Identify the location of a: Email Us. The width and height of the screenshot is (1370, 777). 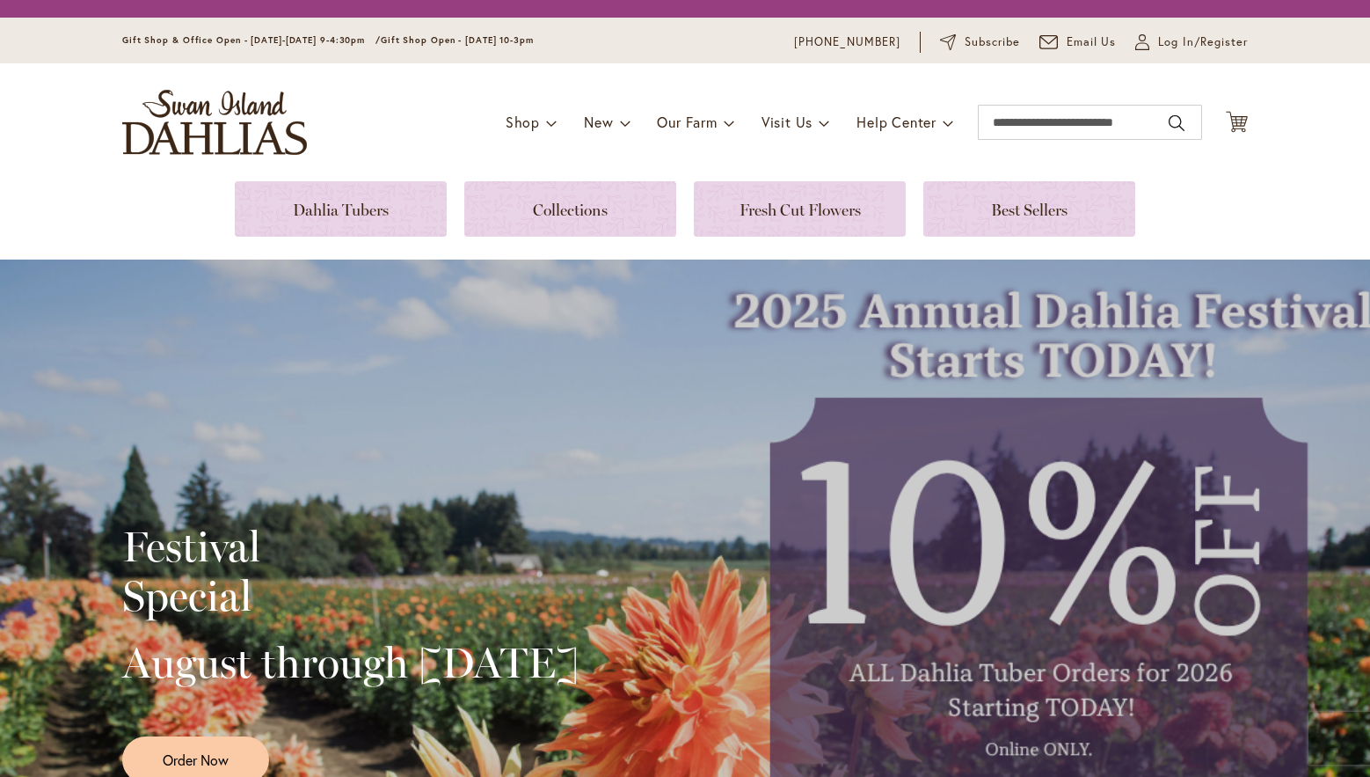
(1078, 42).